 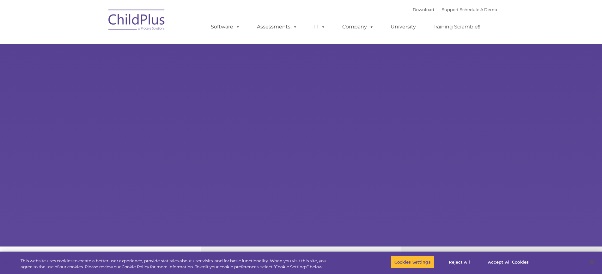 I want to click on a: Schedule A Demo, so click(x=479, y=9).